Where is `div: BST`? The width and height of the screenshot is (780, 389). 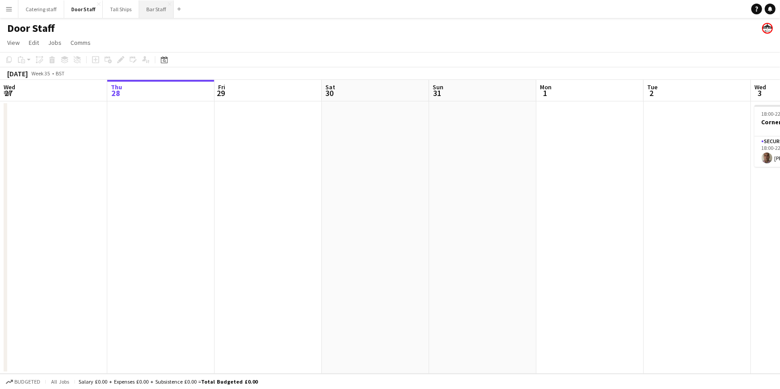 div: BST is located at coordinates (60, 73).